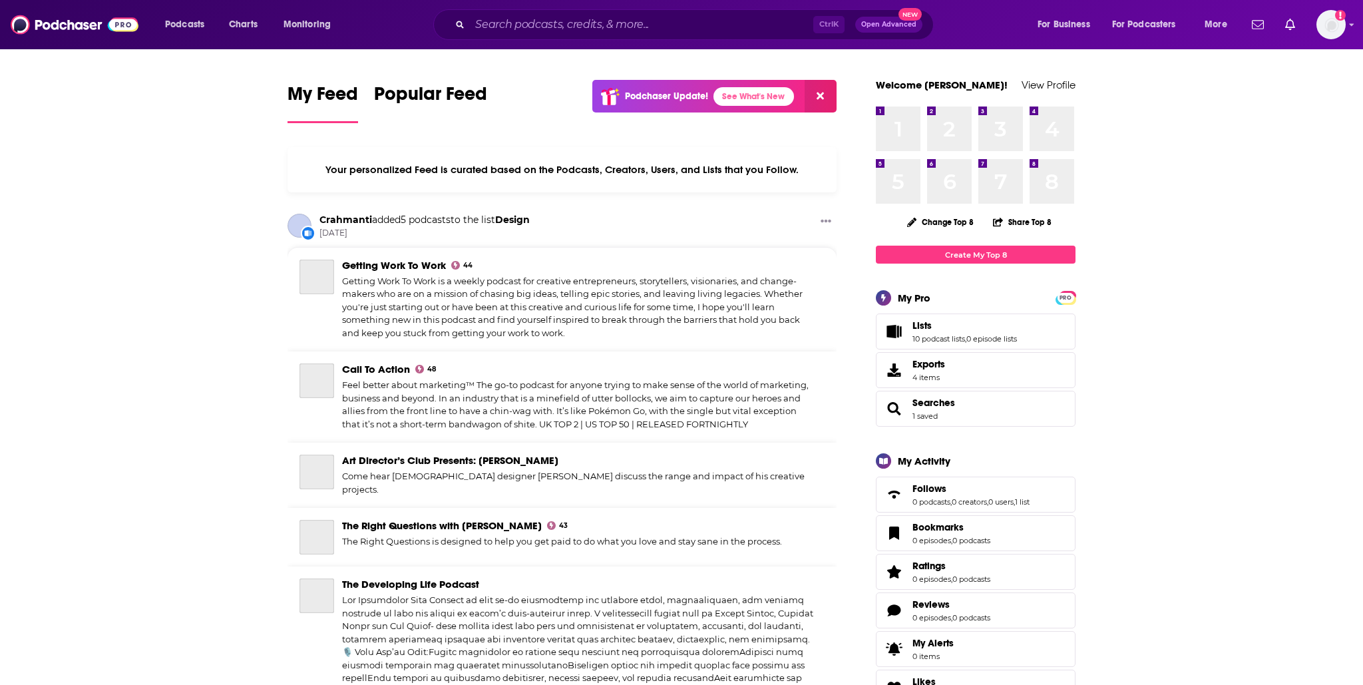  What do you see at coordinates (243, 25) in the screenshot?
I see `span: Charts` at bounding box center [243, 25].